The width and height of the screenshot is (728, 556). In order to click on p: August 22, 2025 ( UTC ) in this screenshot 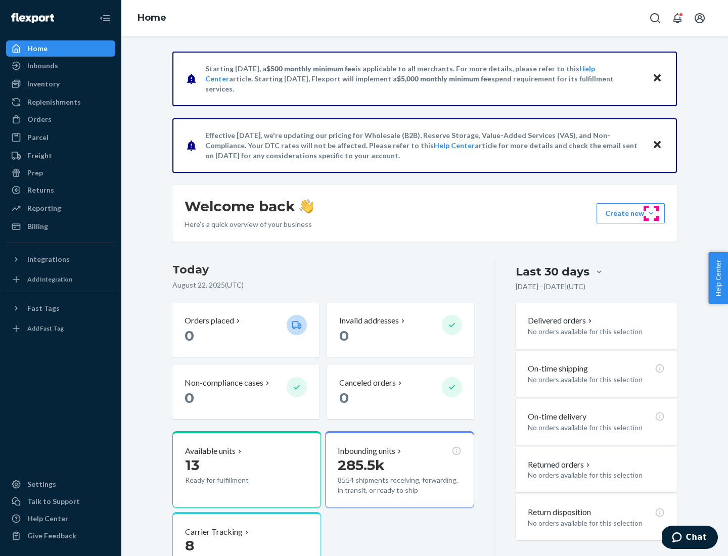, I will do `click(323, 285)`.